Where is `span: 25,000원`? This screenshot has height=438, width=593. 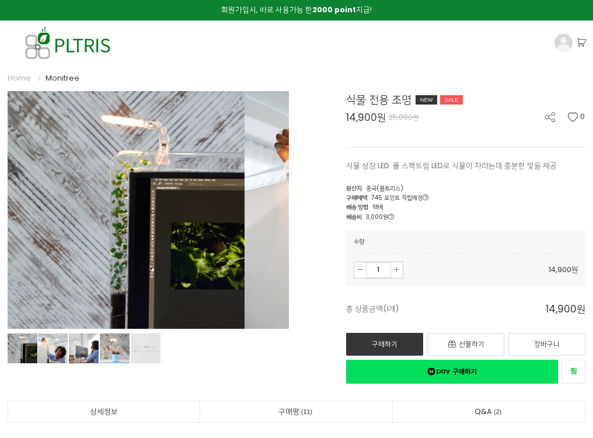
span: 25,000원 is located at coordinates (404, 117).